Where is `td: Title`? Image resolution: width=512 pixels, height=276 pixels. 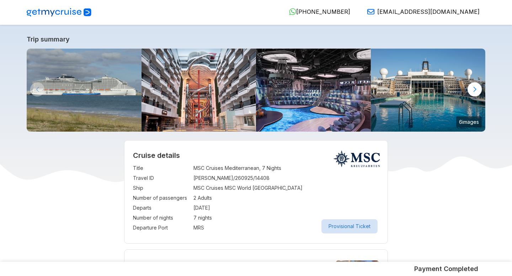 td: Title is located at coordinates (161, 168).